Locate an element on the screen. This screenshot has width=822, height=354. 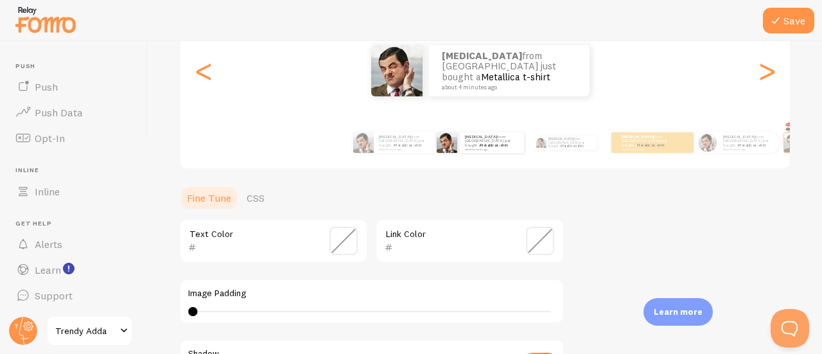
a: Support is located at coordinates (74, 295).